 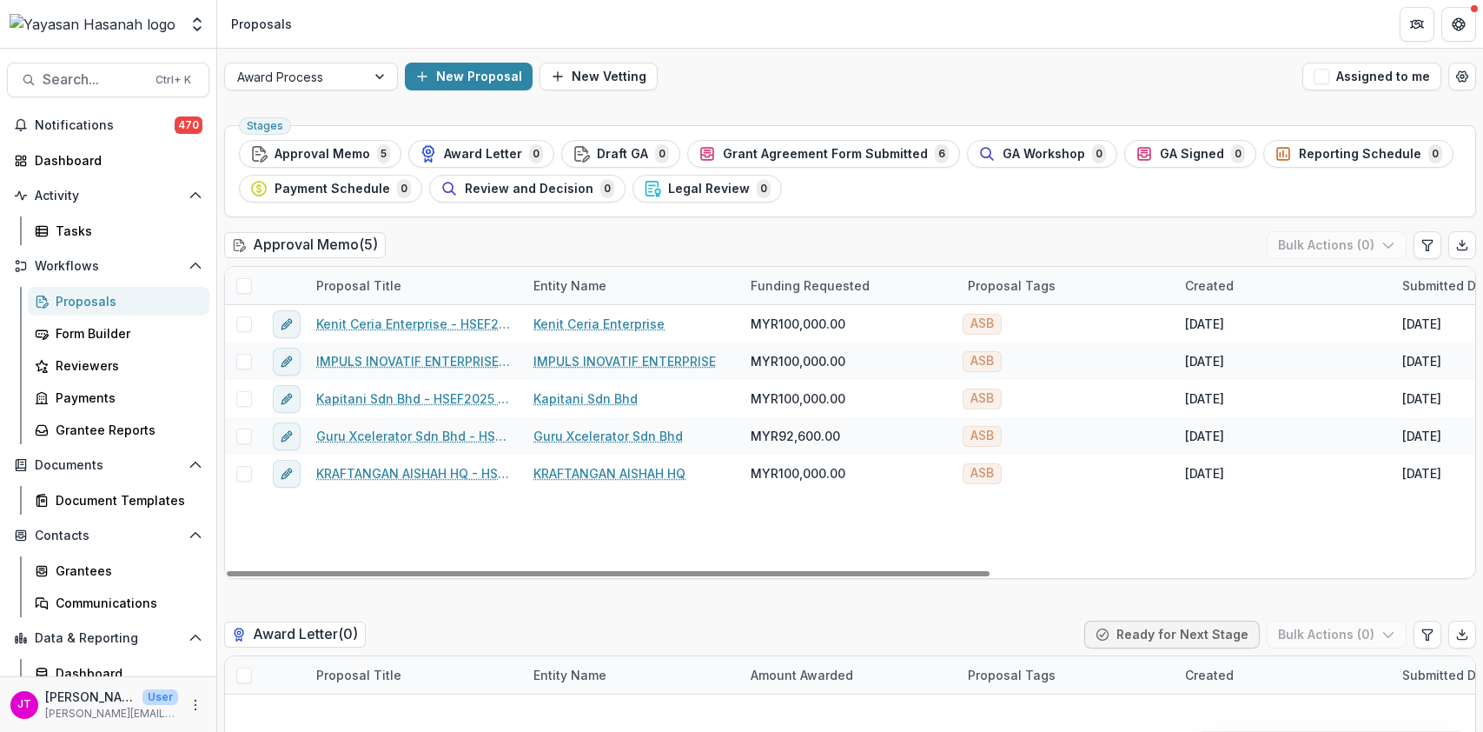 What do you see at coordinates (1043, 154) in the screenshot?
I see `span: GA Workshop` at bounding box center [1043, 154].